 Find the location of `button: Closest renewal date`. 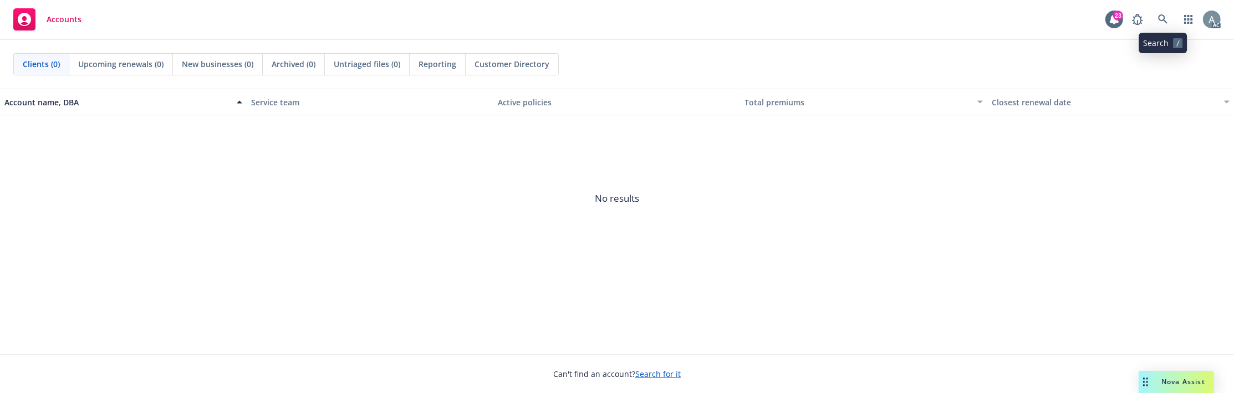

button: Closest renewal date is located at coordinates (1110, 102).